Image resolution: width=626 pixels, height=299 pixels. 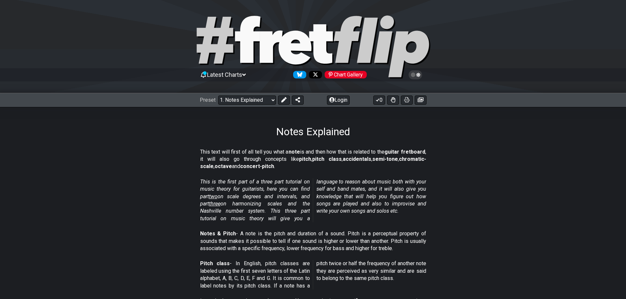 What do you see at coordinates (345, 75) in the screenshot?
I see `div: Chart Gallery` at bounding box center [345, 75].